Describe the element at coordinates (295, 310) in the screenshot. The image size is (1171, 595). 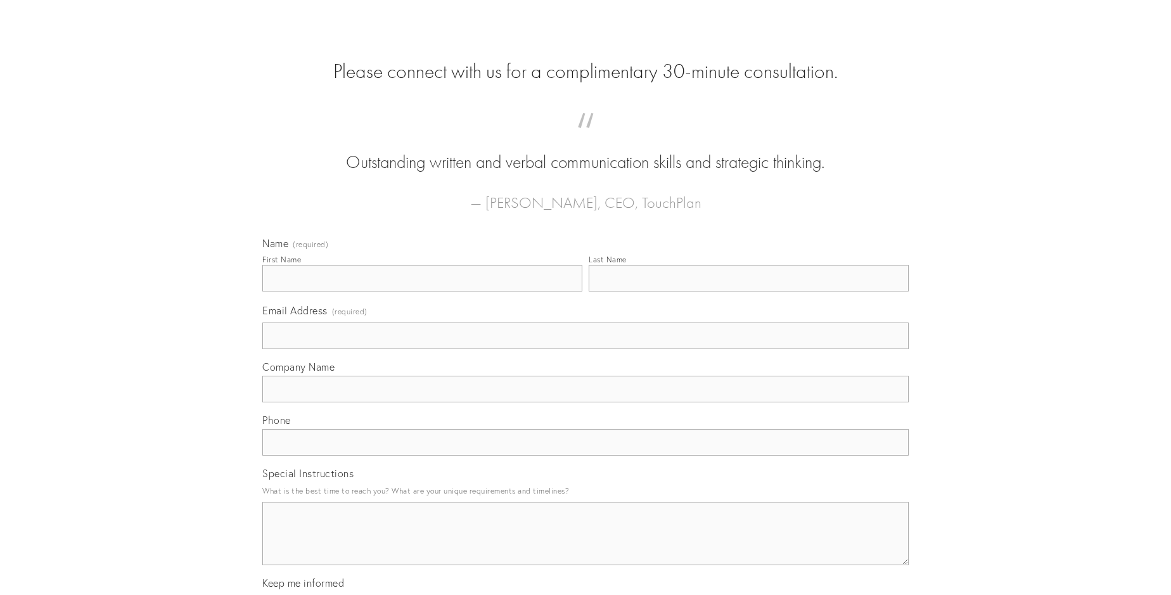
I see `span: Email Address` at that location.